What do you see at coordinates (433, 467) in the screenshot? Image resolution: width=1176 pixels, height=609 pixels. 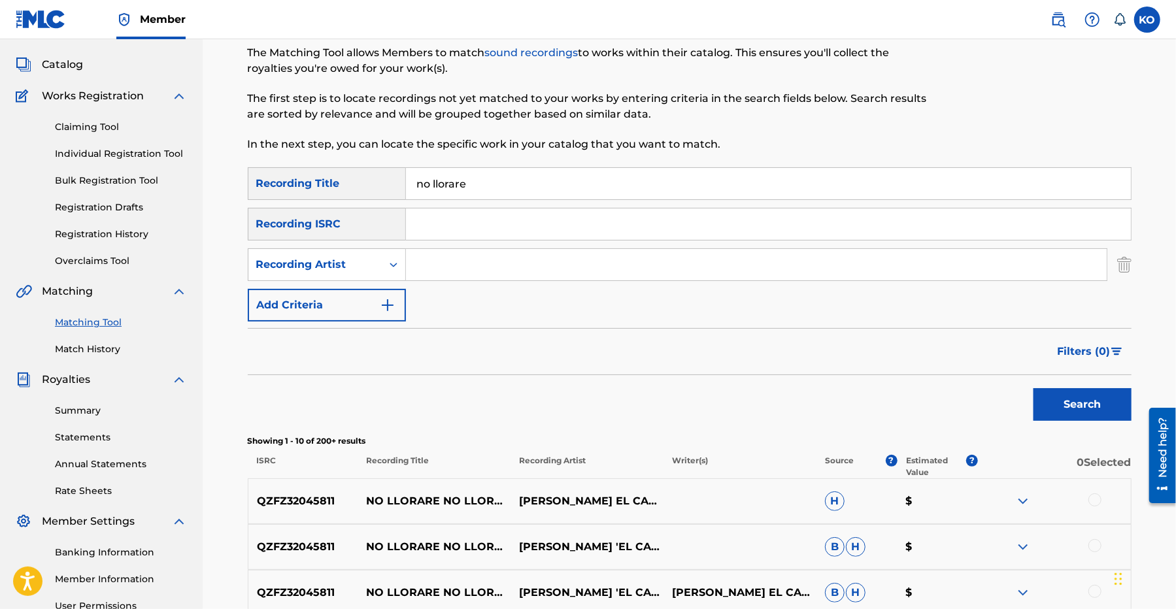 I see `p: Recording Title` at bounding box center [433, 467].